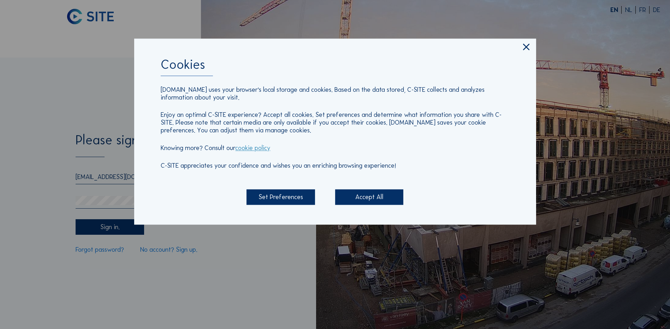 The width and height of the screenshot is (670, 329). Describe the element at coordinates (335, 67) in the screenshot. I see `div: Cookies` at that location.